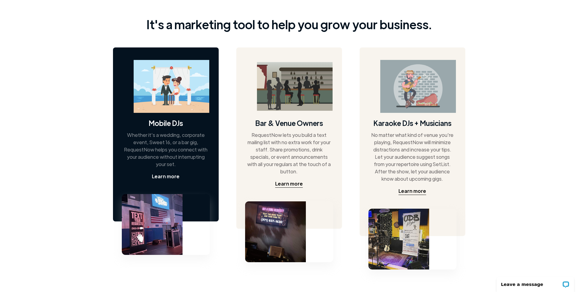 The height and width of the screenshot is (292, 578). What do you see at coordinates (166, 123) in the screenshot?
I see `h4: Mobile DJs` at bounding box center [166, 123].